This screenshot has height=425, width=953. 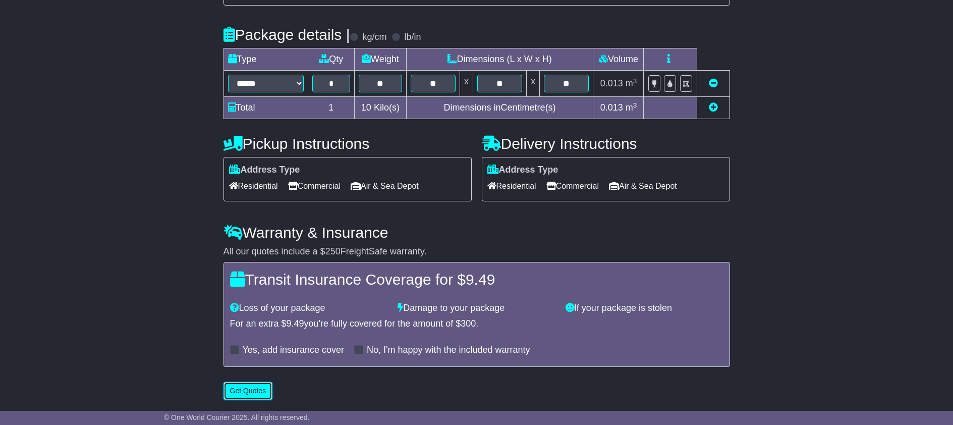 I want to click on td: Qty, so click(x=331, y=60).